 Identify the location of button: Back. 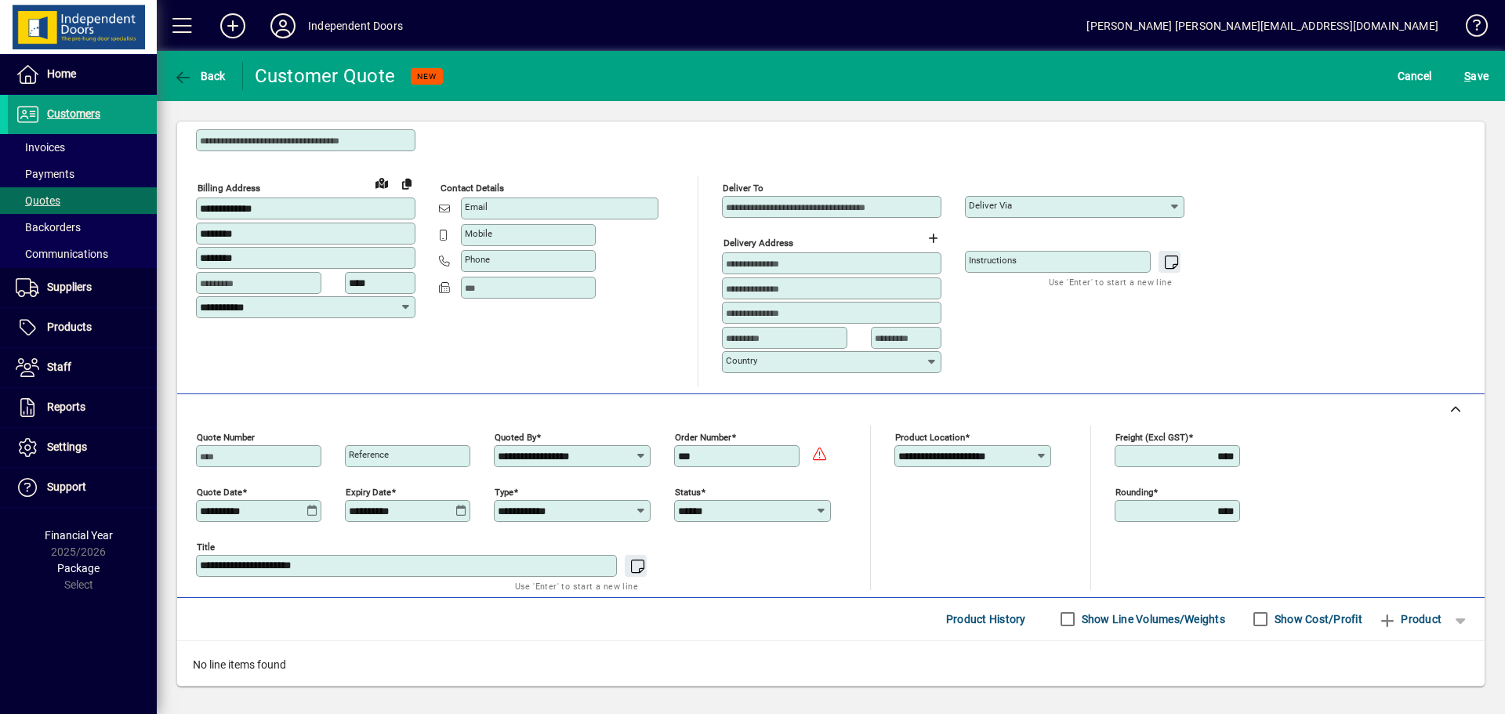
(199, 76).